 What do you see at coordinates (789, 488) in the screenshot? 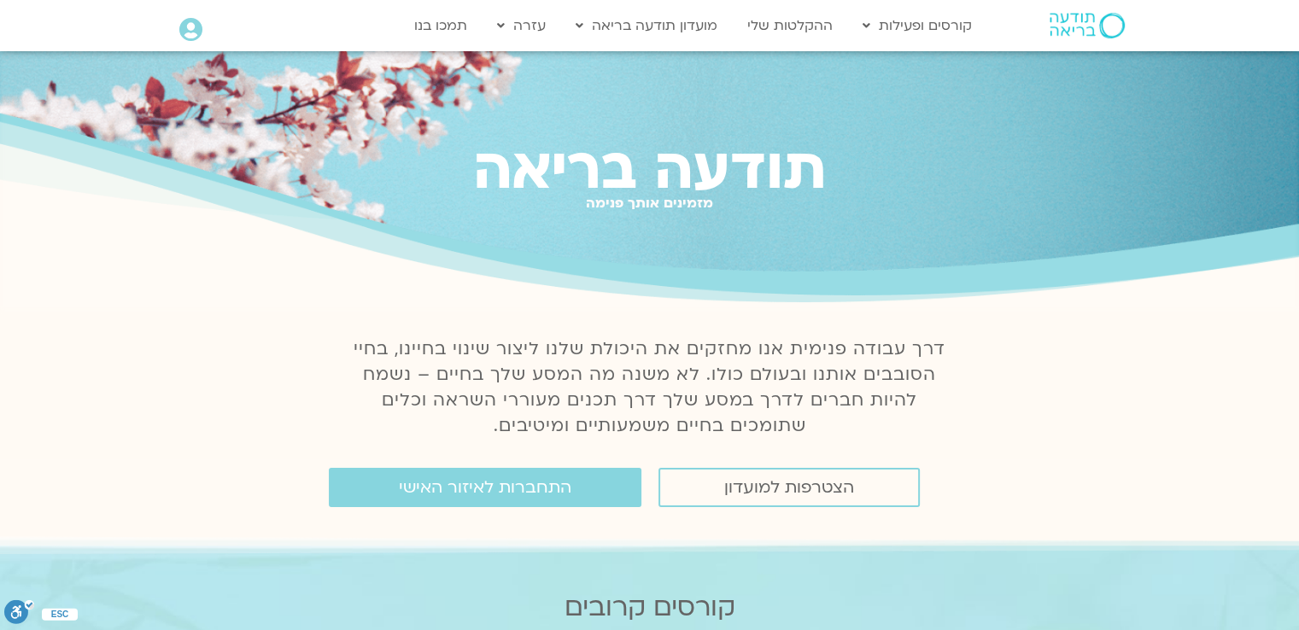
I see `a: הצטרפות למועדון` at bounding box center [789, 488].